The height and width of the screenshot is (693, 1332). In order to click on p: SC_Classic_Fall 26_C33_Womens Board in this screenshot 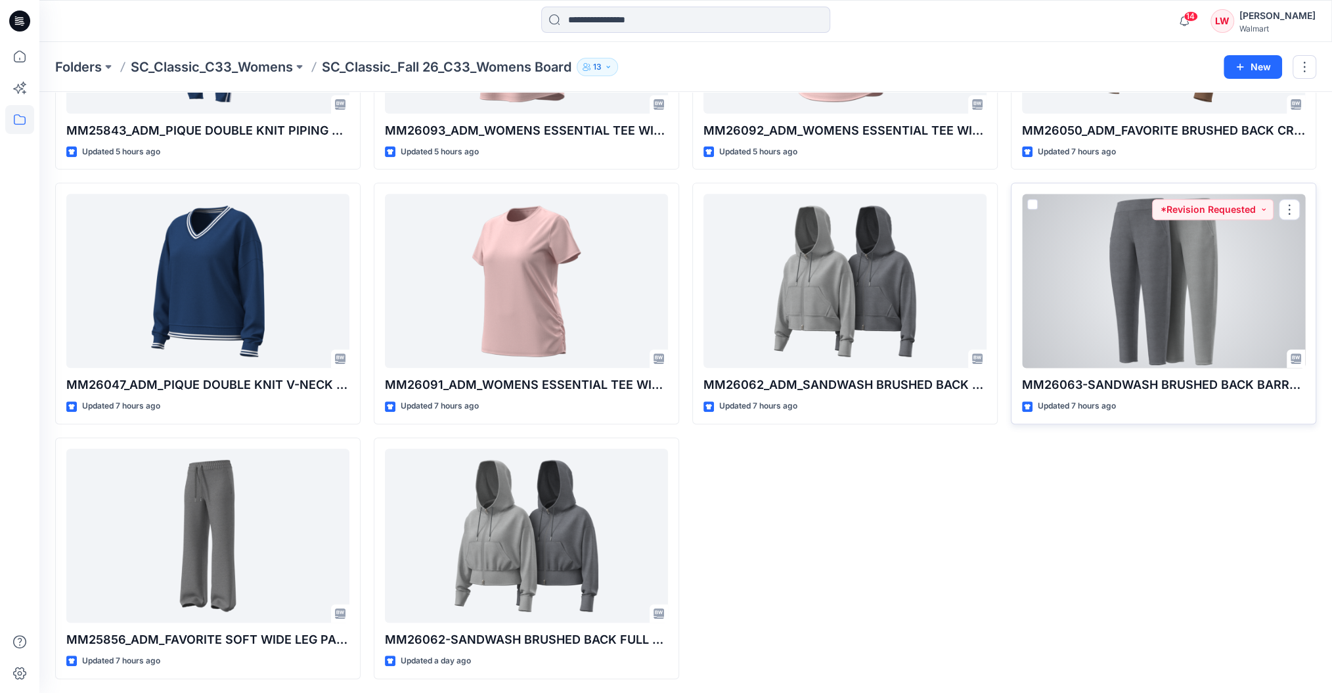, I will do `click(447, 67)`.